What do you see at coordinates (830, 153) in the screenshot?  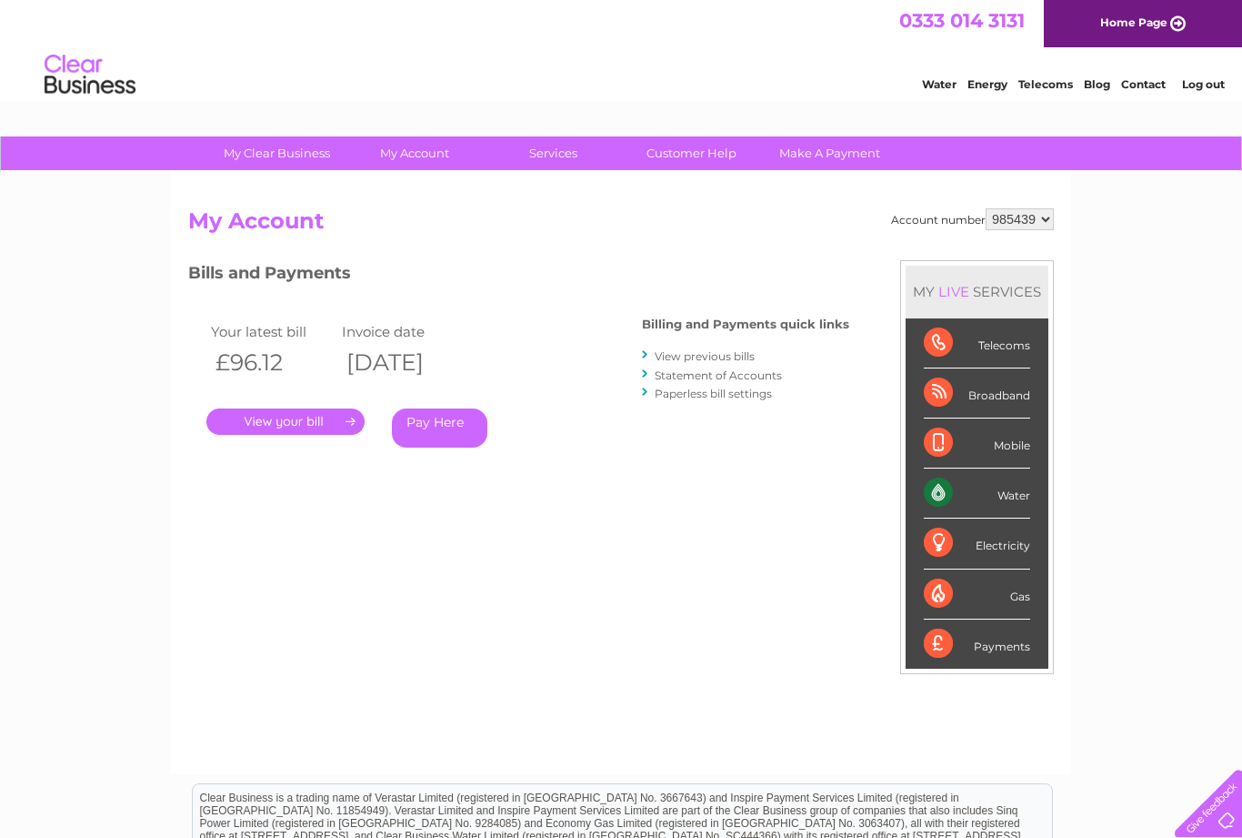 I see `a: Make A Payment` at bounding box center [830, 153].